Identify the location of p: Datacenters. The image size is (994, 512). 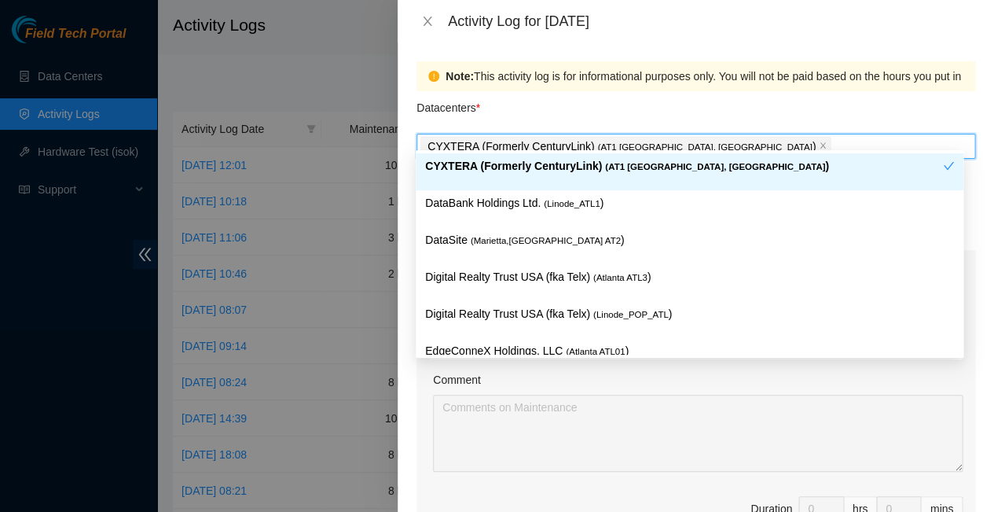
(448, 104).